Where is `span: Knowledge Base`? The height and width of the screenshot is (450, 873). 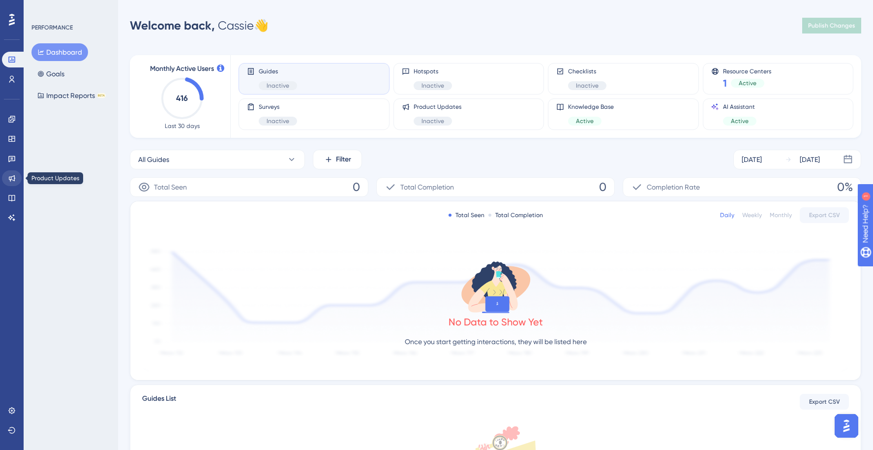
span: Knowledge Base is located at coordinates (591, 107).